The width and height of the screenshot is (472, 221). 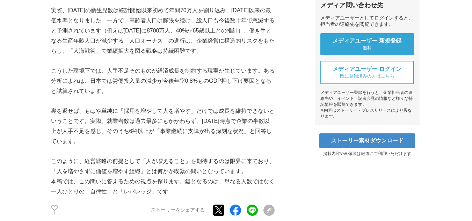 What do you see at coordinates (367, 5) in the screenshot?
I see `div: メディア問い合わせ先` at bounding box center [367, 5].